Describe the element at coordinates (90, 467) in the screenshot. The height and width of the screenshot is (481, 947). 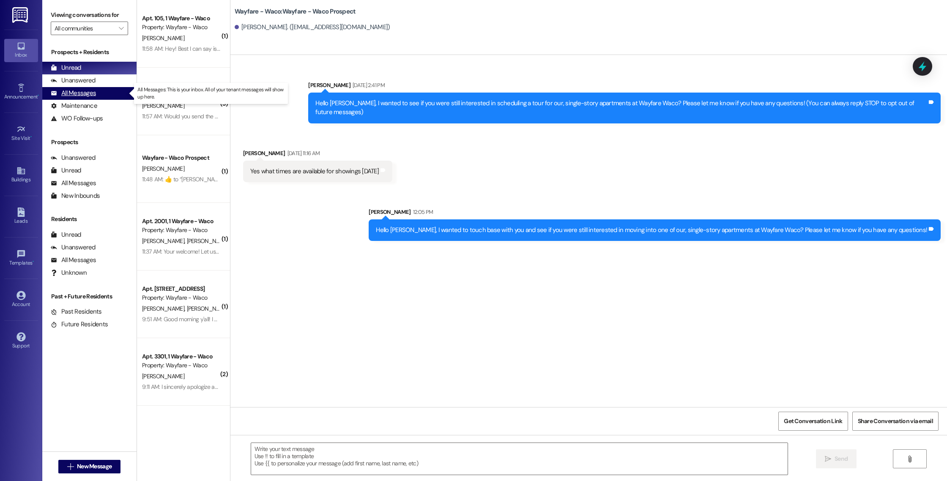
I see `button: New Message` at that location.